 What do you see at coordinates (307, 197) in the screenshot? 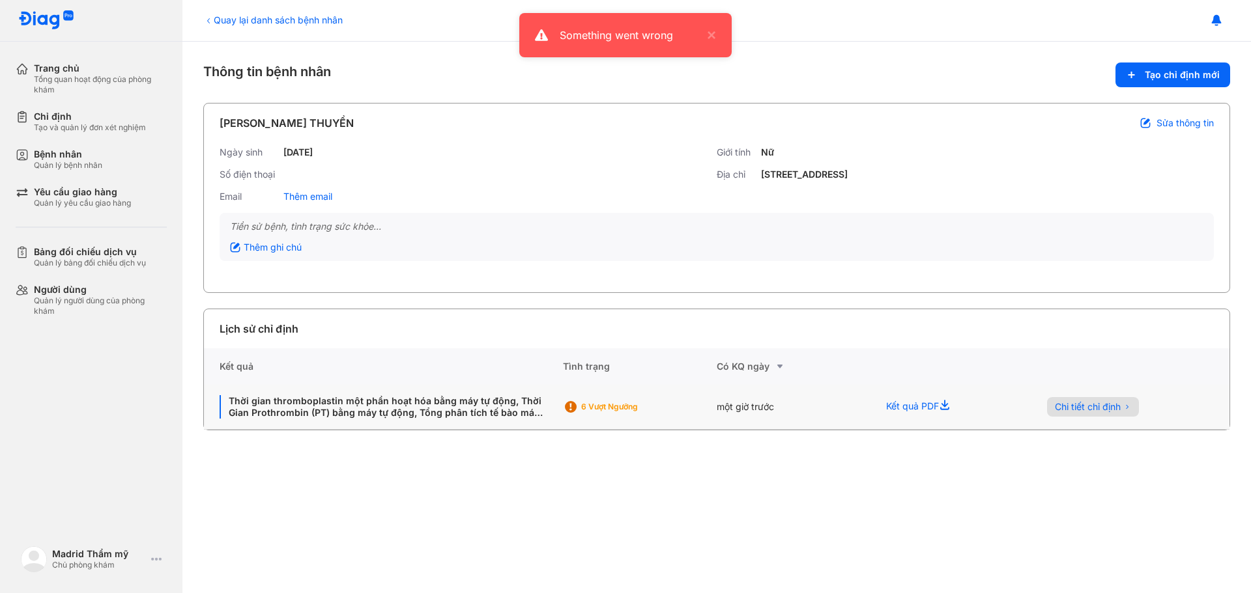
I see `div: Thêm email` at bounding box center [307, 197].